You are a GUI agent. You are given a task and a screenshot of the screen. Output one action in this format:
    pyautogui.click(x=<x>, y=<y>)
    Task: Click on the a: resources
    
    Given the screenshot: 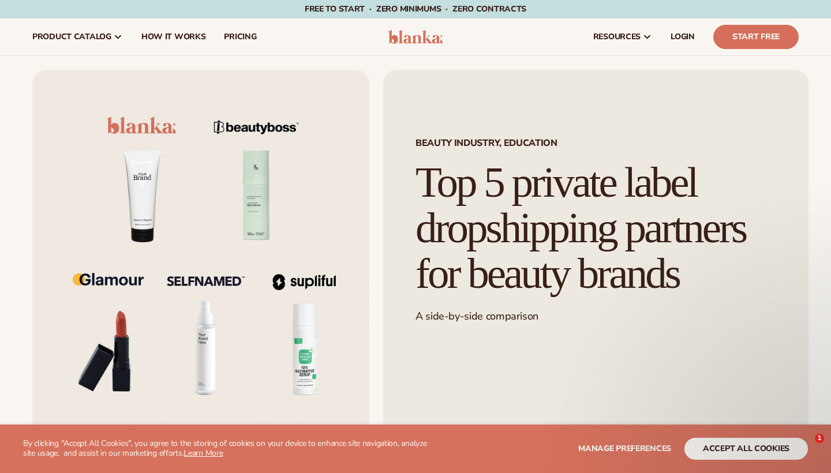 What is the action you would take?
    pyautogui.click(x=623, y=37)
    